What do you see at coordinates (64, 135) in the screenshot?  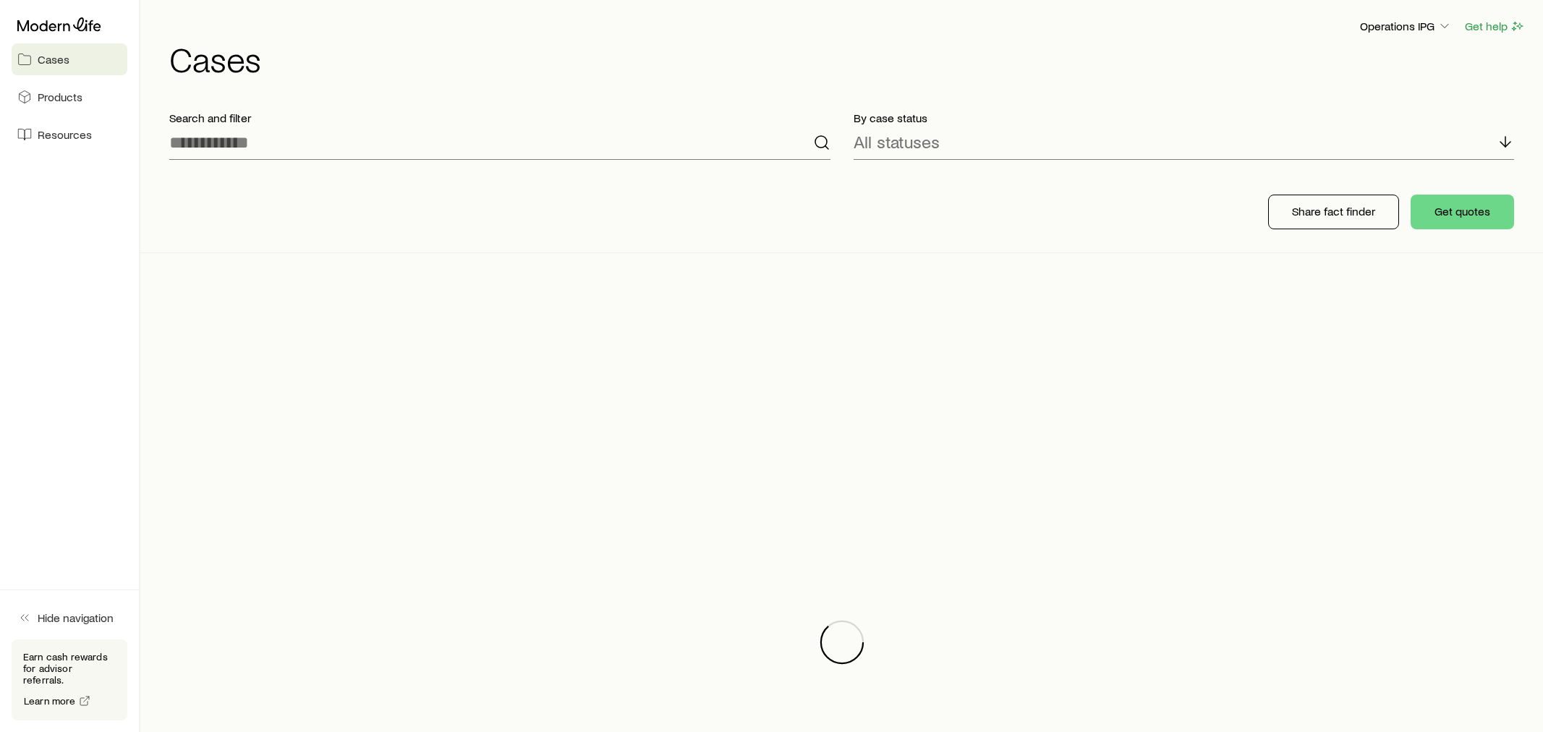 I see `span: Resources` at bounding box center [64, 135].